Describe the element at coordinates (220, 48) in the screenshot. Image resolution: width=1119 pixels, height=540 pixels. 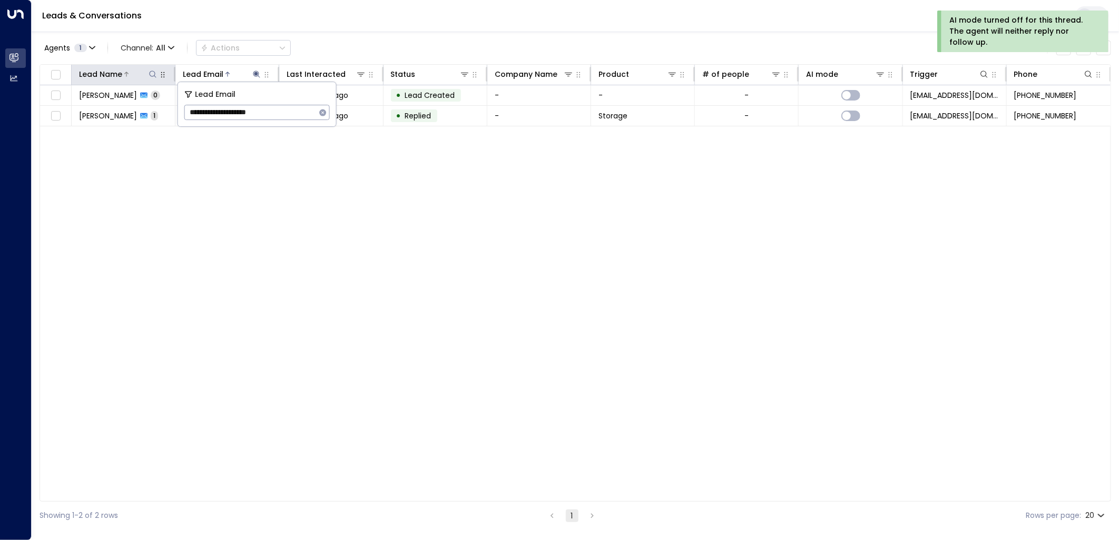
I see `div: Actions` at that location.